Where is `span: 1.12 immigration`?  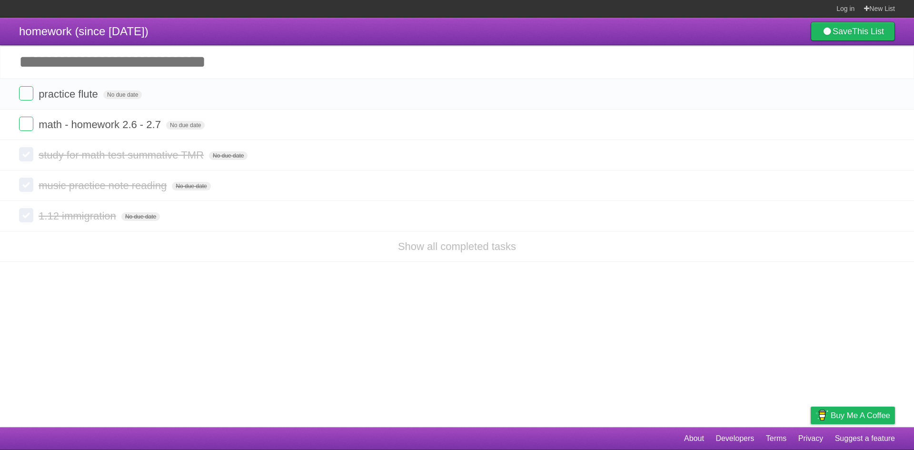
span: 1.12 immigration is located at coordinates (79, 216).